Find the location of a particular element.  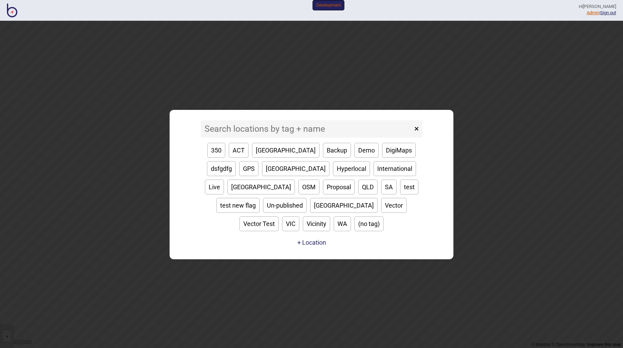

button: ACT is located at coordinates (239, 150).